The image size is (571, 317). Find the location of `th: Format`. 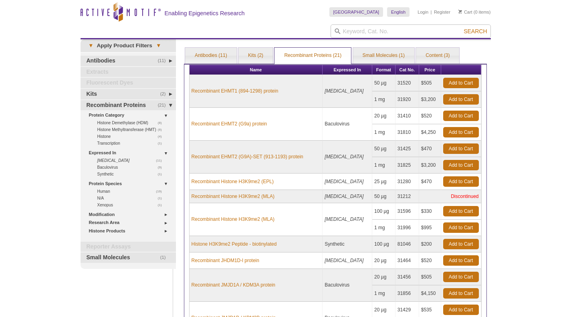

th: Format is located at coordinates (384, 70).